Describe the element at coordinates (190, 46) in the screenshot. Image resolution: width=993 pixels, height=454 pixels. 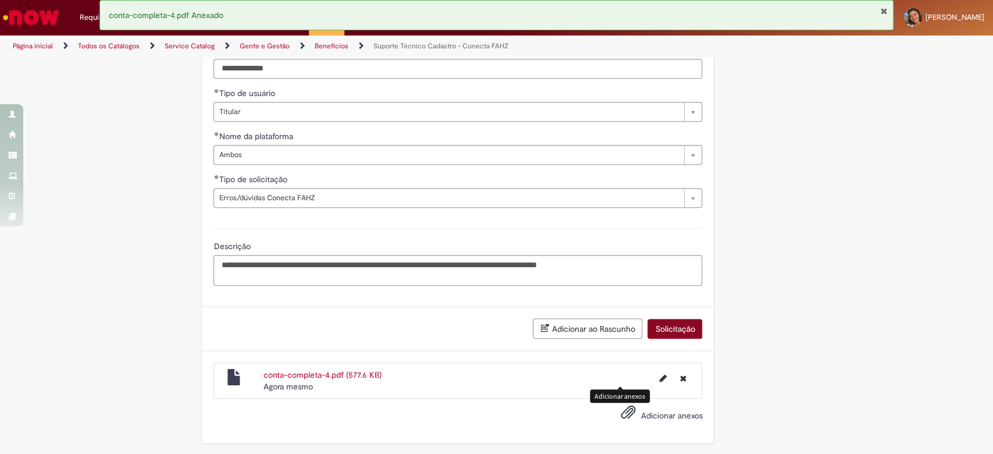
I see `a: Service Catalog` at that location.